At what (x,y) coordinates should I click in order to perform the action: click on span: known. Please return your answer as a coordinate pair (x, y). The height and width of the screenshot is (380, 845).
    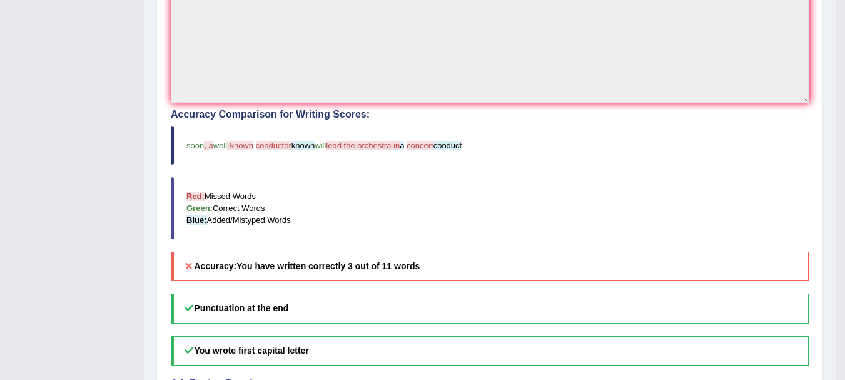
    Looking at the image, I should click on (303, 145).